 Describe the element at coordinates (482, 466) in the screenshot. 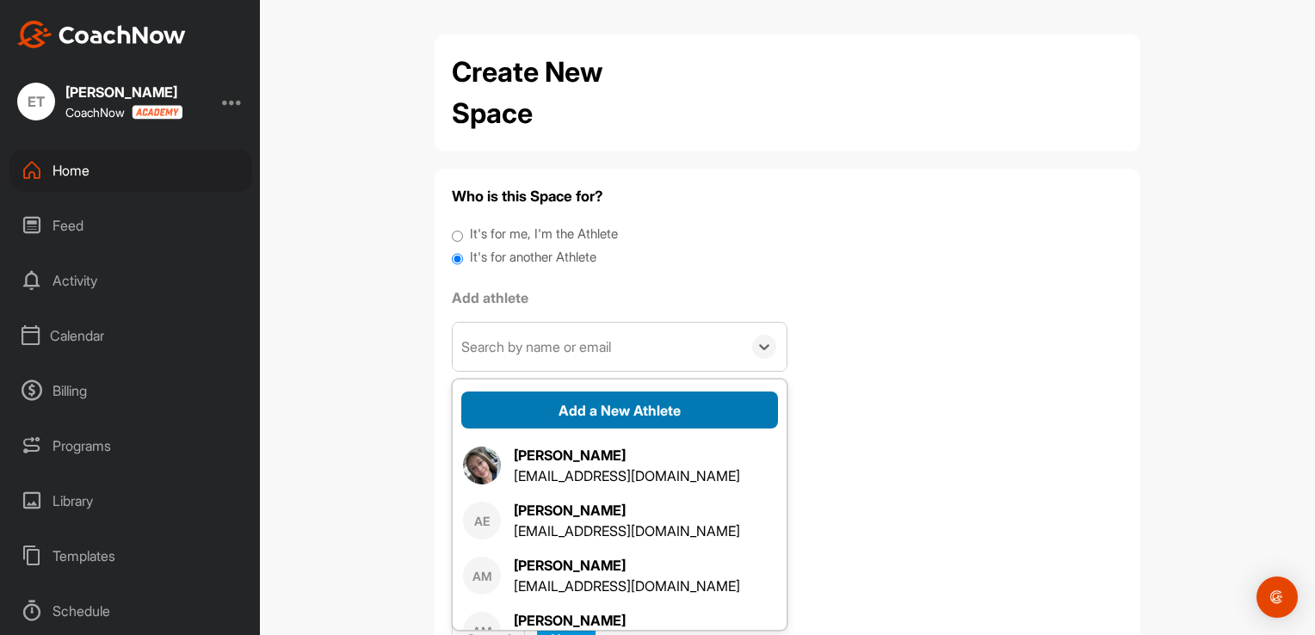

I see `img: square_f9b25495f08ddaeb0deec47ce253b5a2.jpg` at that location.